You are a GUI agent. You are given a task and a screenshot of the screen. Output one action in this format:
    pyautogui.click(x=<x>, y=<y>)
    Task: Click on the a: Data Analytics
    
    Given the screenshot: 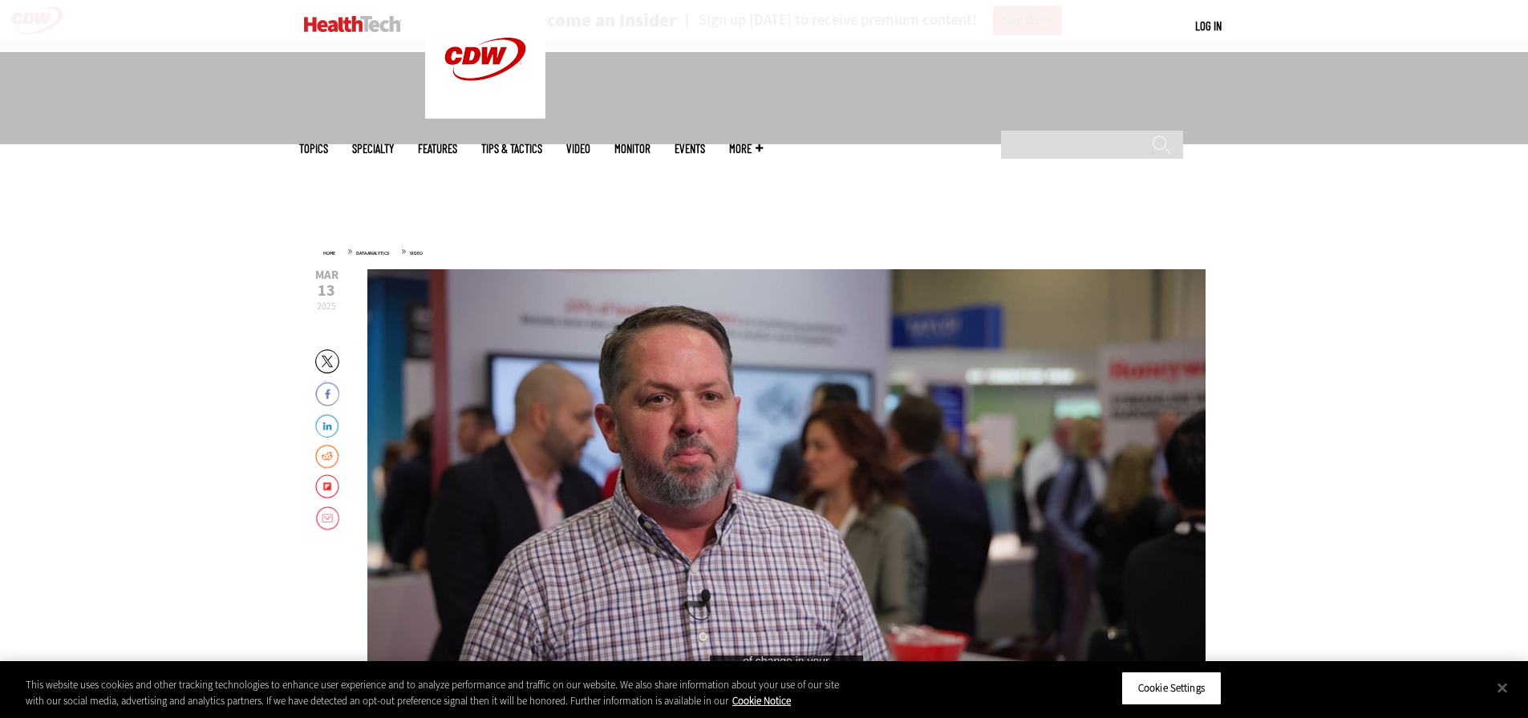 What is the action you would take?
    pyautogui.click(x=372, y=253)
    